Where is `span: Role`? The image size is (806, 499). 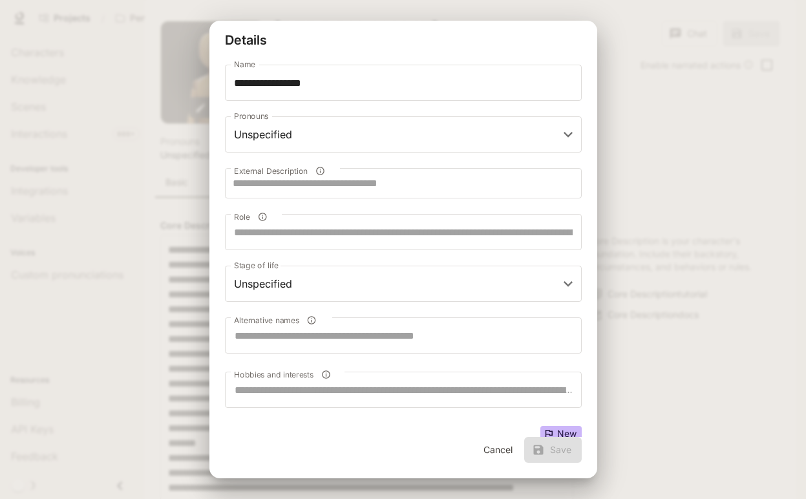 span: Role is located at coordinates (242, 217).